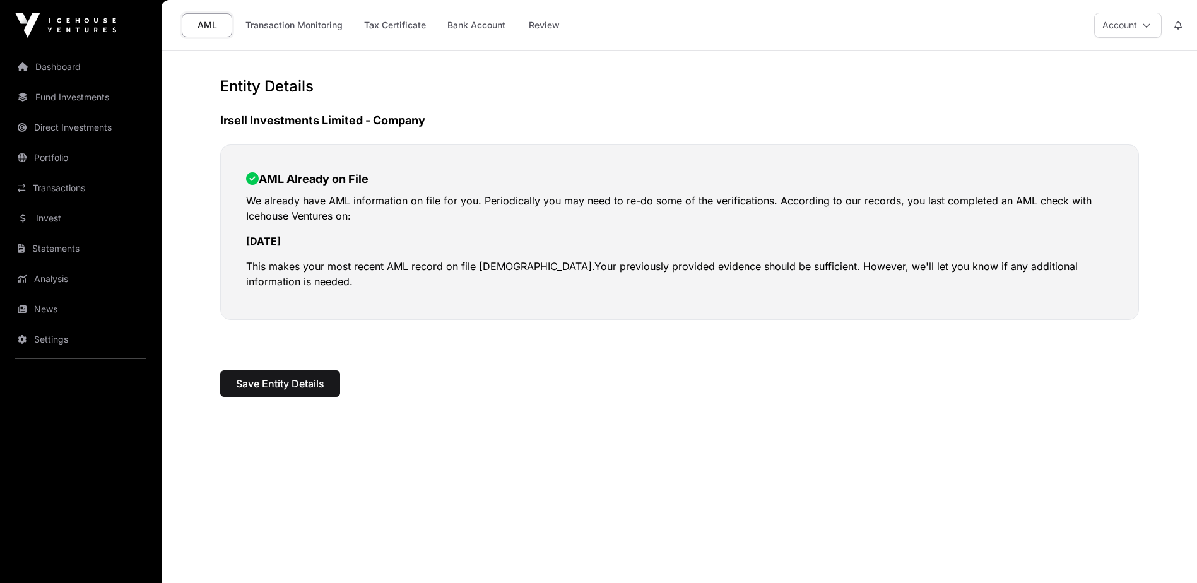 The height and width of the screenshot is (583, 1197). What do you see at coordinates (81, 309) in the screenshot?
I see `a: News` at bounding box center [81, 309].